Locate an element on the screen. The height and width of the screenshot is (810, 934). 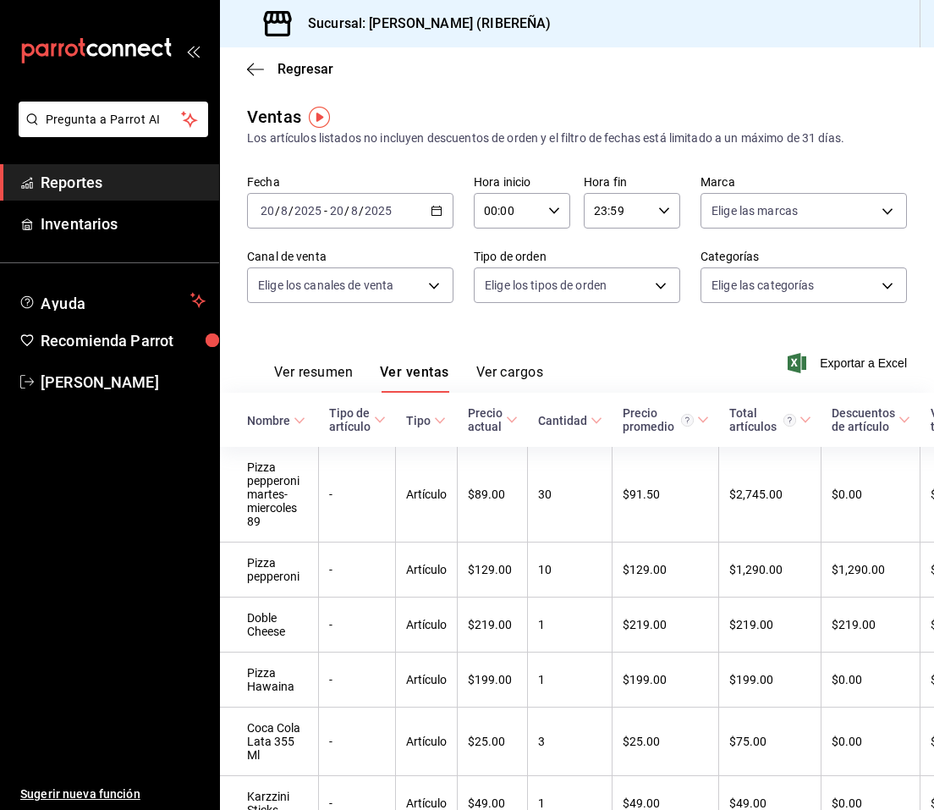
td: $91.50 is located at coordinates (666, 494).